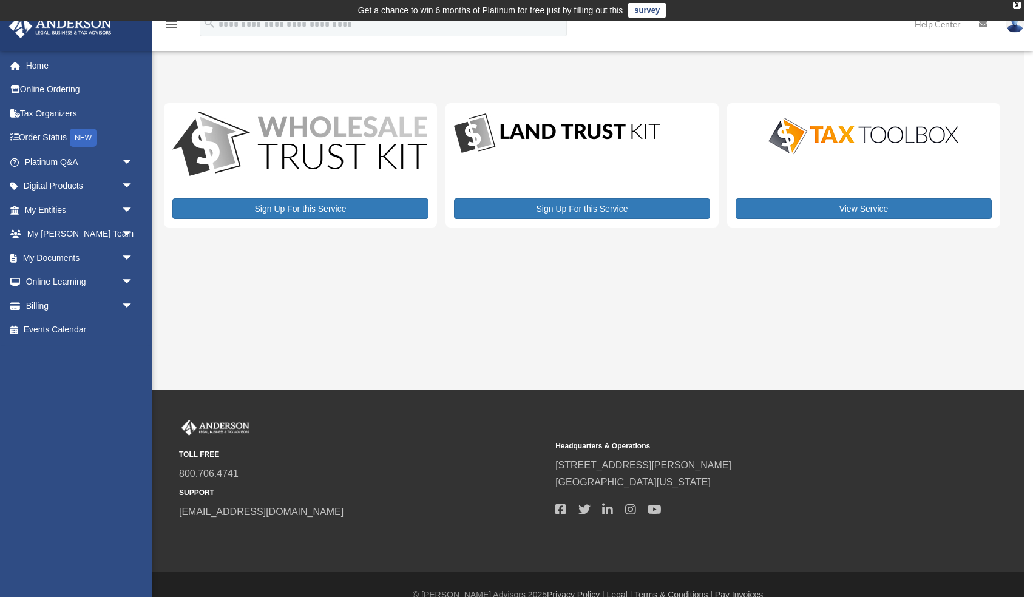 Image resolution: width=1033 pixels, height=597 pixels. What do you see at coordinates (1015, 24) in the screenshot?
I see `img: User Pic` at bounding box center [1015, 24].